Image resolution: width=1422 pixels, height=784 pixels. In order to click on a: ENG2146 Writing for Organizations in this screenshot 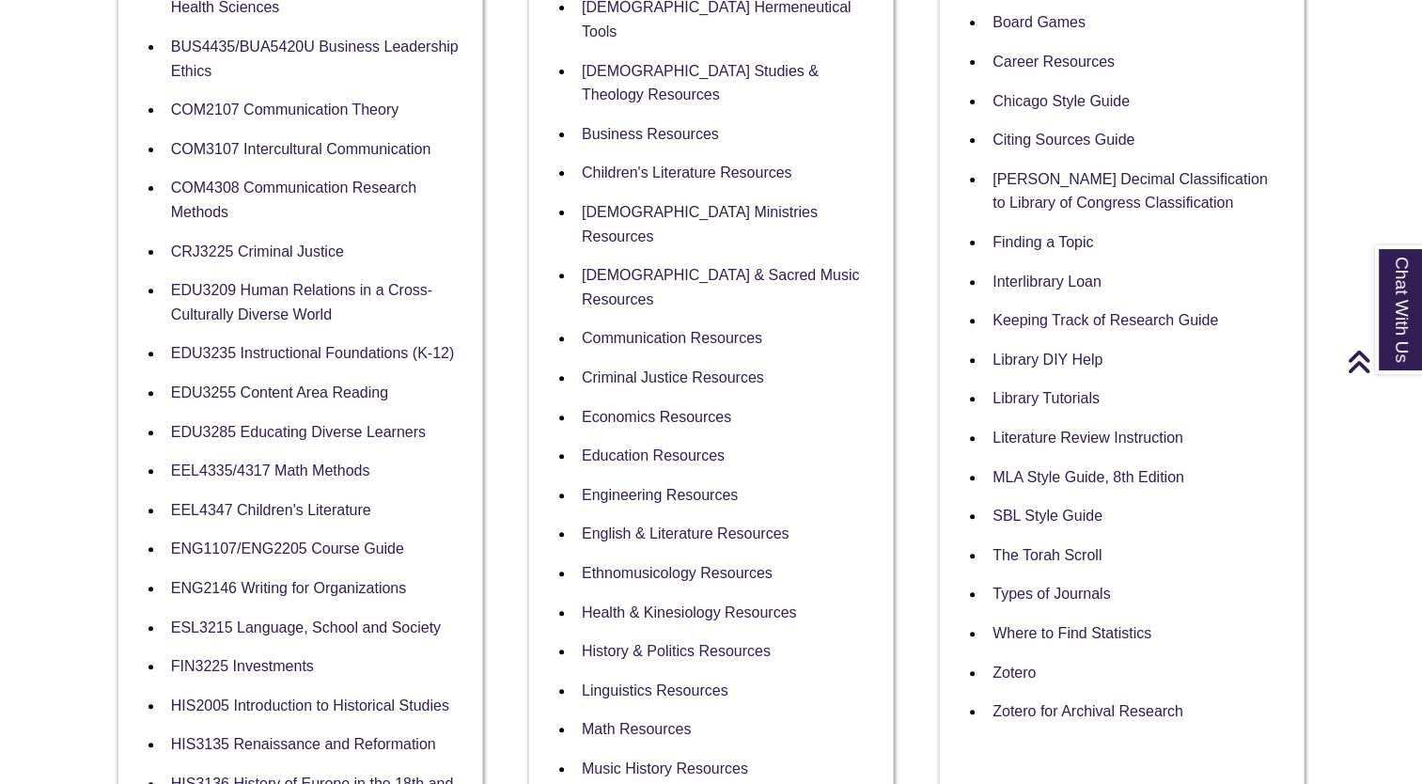, I will do `click(289, 587)`.